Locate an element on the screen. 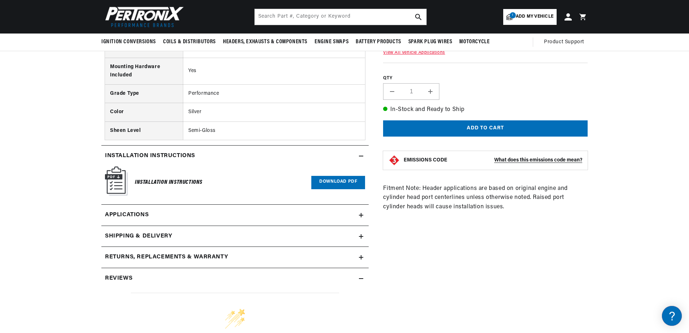  summary: Product Support is located at coordinates (566, 42).